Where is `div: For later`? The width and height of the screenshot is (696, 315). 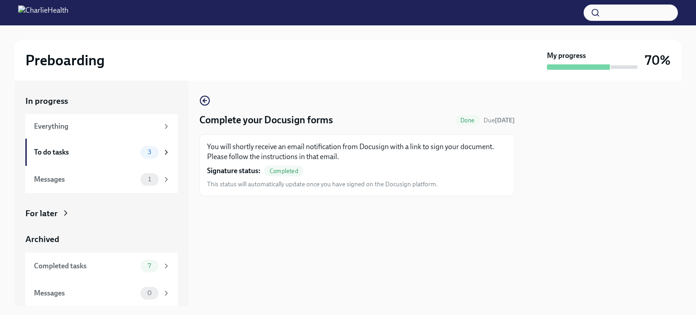
div: For later is located at coordinates (41, 213).